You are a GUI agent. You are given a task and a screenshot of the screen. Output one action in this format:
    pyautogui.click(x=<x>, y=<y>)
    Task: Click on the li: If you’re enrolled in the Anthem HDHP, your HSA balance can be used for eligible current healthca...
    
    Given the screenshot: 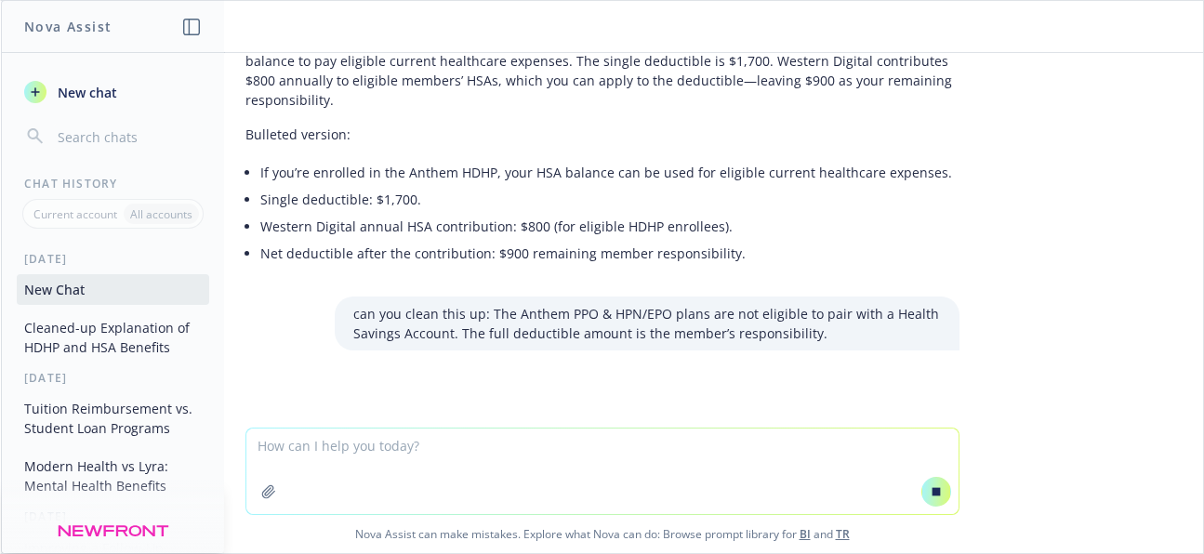 What is the action you would take?
    pyautogui.click(x=610, y=172)
    